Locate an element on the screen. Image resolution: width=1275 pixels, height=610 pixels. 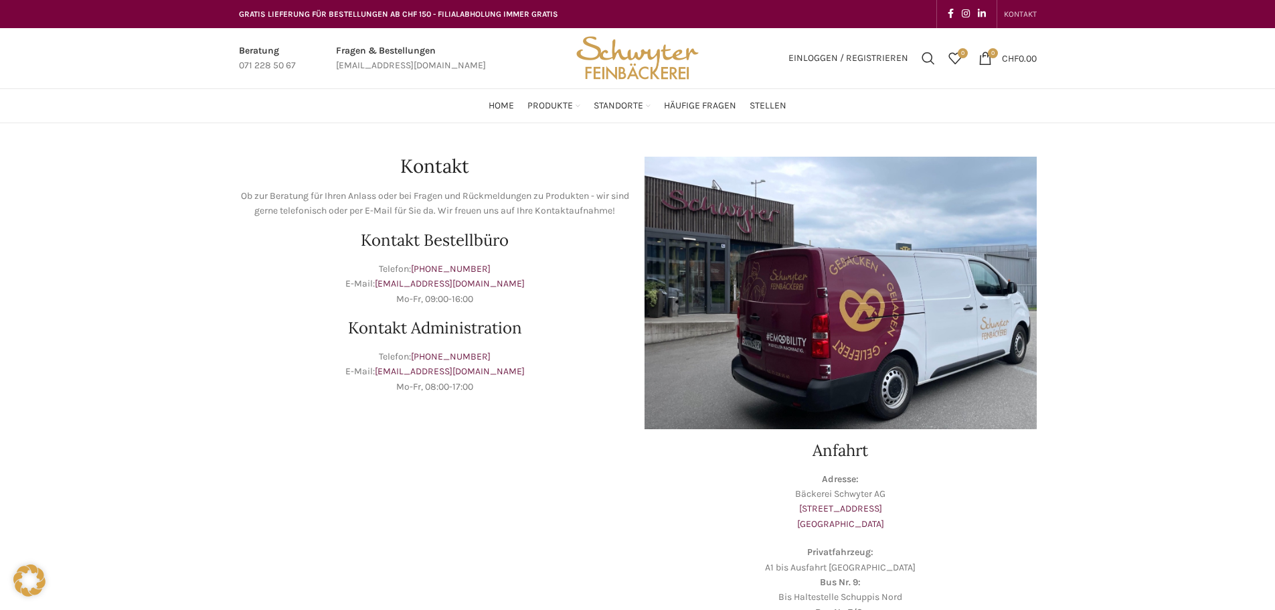
a: Häufige Fragen is located at coordinates (700, 106).